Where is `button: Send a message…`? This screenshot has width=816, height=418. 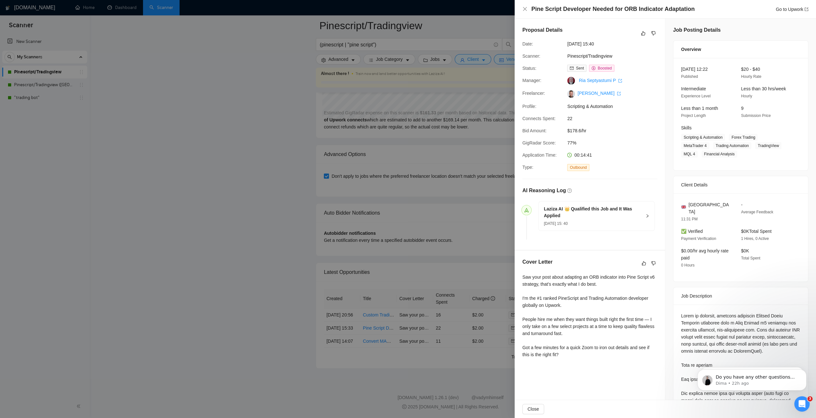 button: Send a message… is located at coordinates (115, 207).